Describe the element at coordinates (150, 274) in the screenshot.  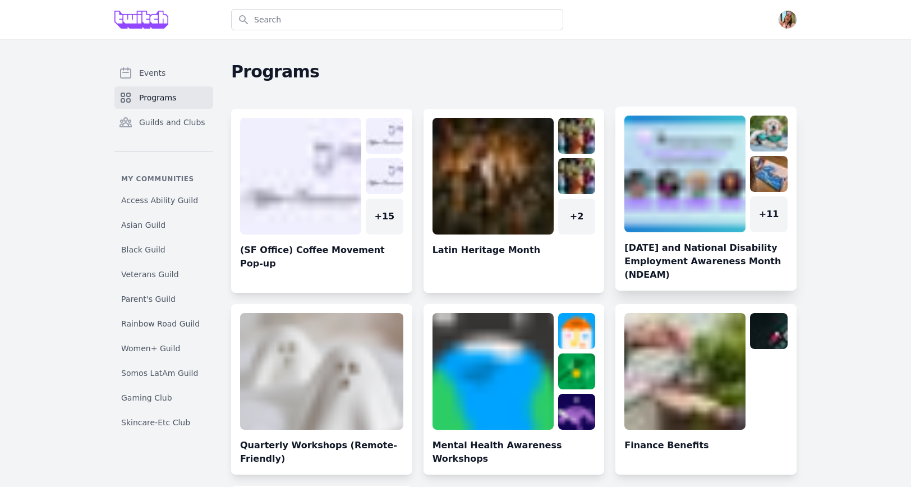
I see `span: Veterans Guild` at that location.